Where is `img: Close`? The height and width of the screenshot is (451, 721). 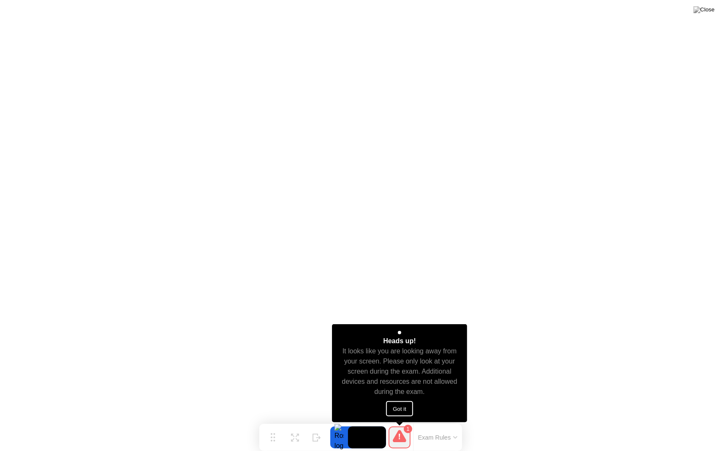 img: Close is located at coordinates (704, 10).